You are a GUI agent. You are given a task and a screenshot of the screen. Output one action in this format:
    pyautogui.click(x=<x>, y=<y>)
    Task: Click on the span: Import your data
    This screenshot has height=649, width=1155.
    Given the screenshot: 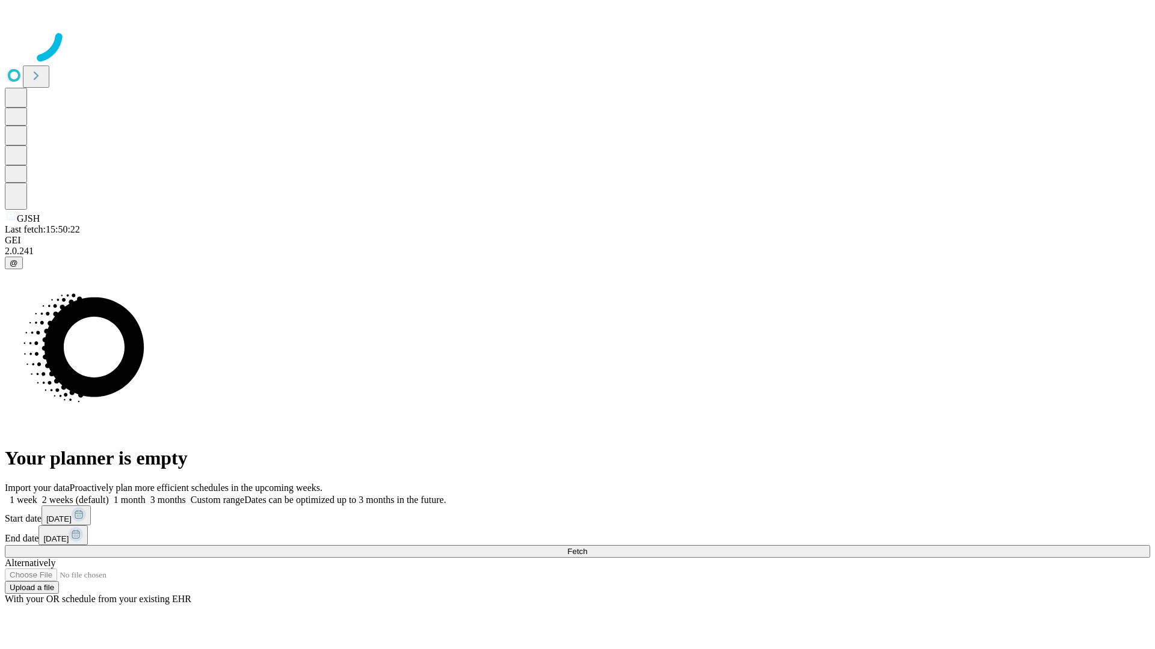 What is the action you would take?
    pyautogui.click(x=37, y=488)
    